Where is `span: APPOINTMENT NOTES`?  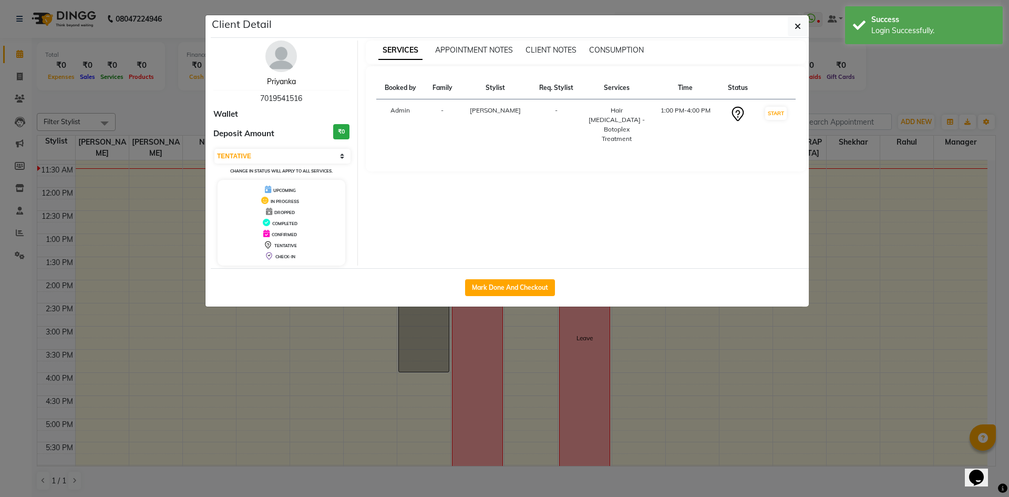
span: APPOINTMENT NOTES is located at coordinates (474, 50).